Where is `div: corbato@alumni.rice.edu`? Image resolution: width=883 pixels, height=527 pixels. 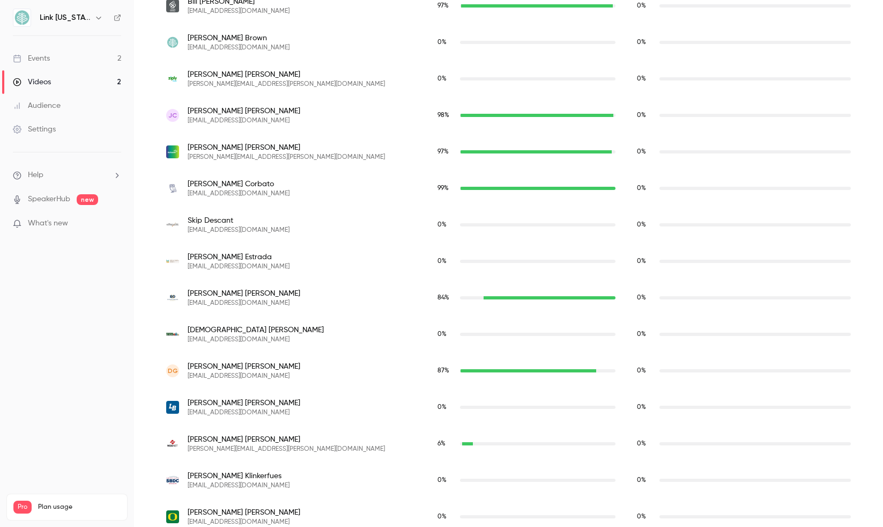 div: corbato@alumni.rice.edu is located at coordinates (509, 188).